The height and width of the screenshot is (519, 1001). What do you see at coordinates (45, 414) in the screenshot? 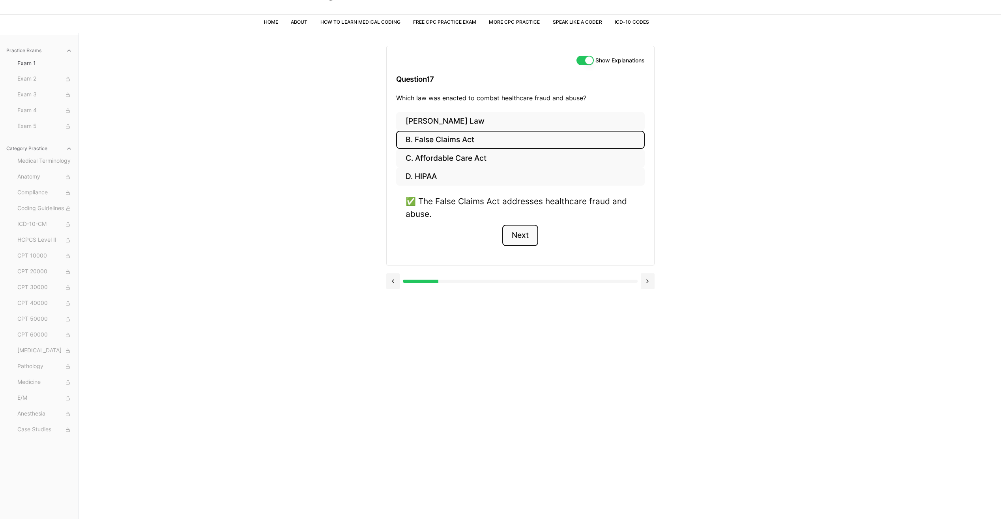
I see `span: Anesthesia` at bounding box center [45, 414].